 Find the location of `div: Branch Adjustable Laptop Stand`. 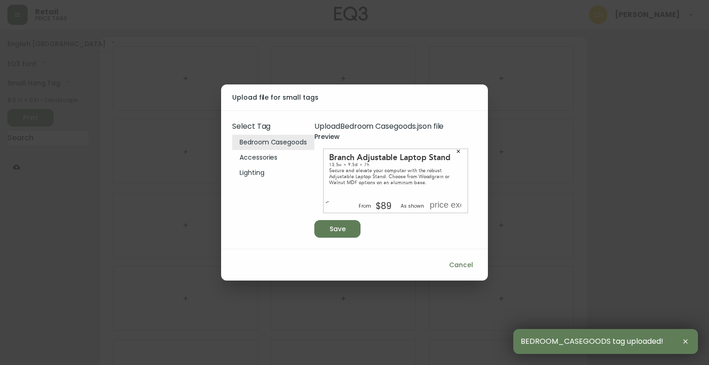

div: Branch Adjustable Laptop Stand is located at coordinates (395, 158).